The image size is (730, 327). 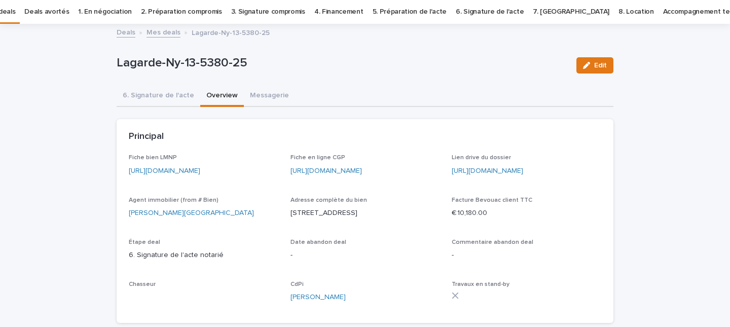 What do you see at coordinates (318, 158) in the screenshot?
I see `span: Fiche en ligne CGP` at bounding box center [318, 158].